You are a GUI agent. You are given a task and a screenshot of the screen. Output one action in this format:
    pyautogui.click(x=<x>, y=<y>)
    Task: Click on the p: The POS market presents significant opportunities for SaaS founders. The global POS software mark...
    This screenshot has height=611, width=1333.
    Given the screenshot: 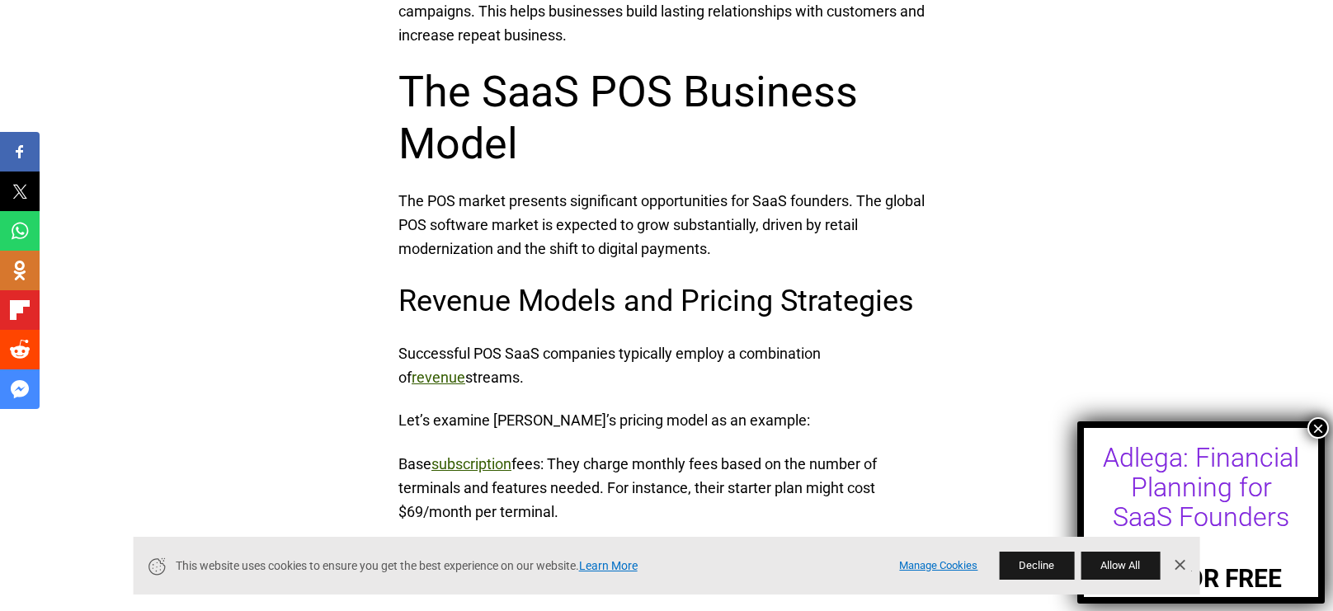 What is the action you would take?
    pyautogui.click(x=666, y=225)
    